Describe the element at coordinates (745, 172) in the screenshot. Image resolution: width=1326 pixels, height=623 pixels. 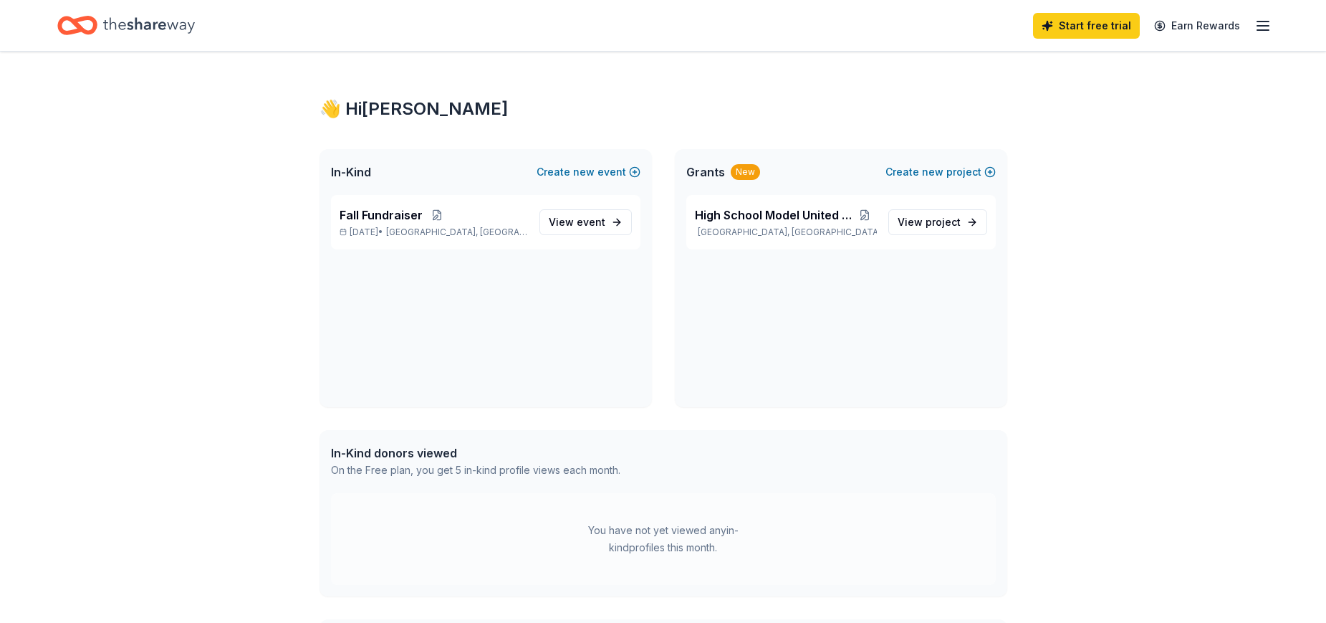
I see `div: New` at that location.